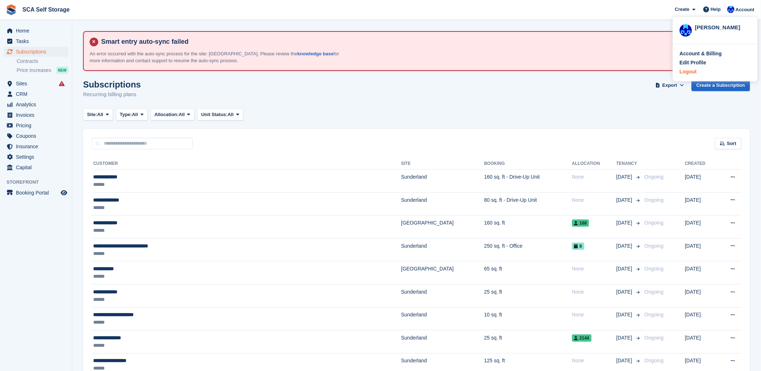 This screenshot has height=371, width=761. What do you see at coordinates (38, 41) in the screenshot?
I see `span: Tasks` at bounding box center [38, 41].